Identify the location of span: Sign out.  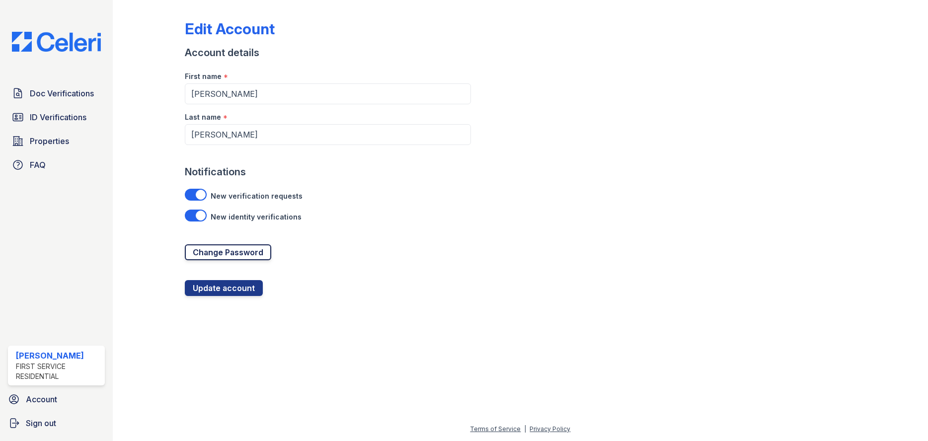
(41, 423).